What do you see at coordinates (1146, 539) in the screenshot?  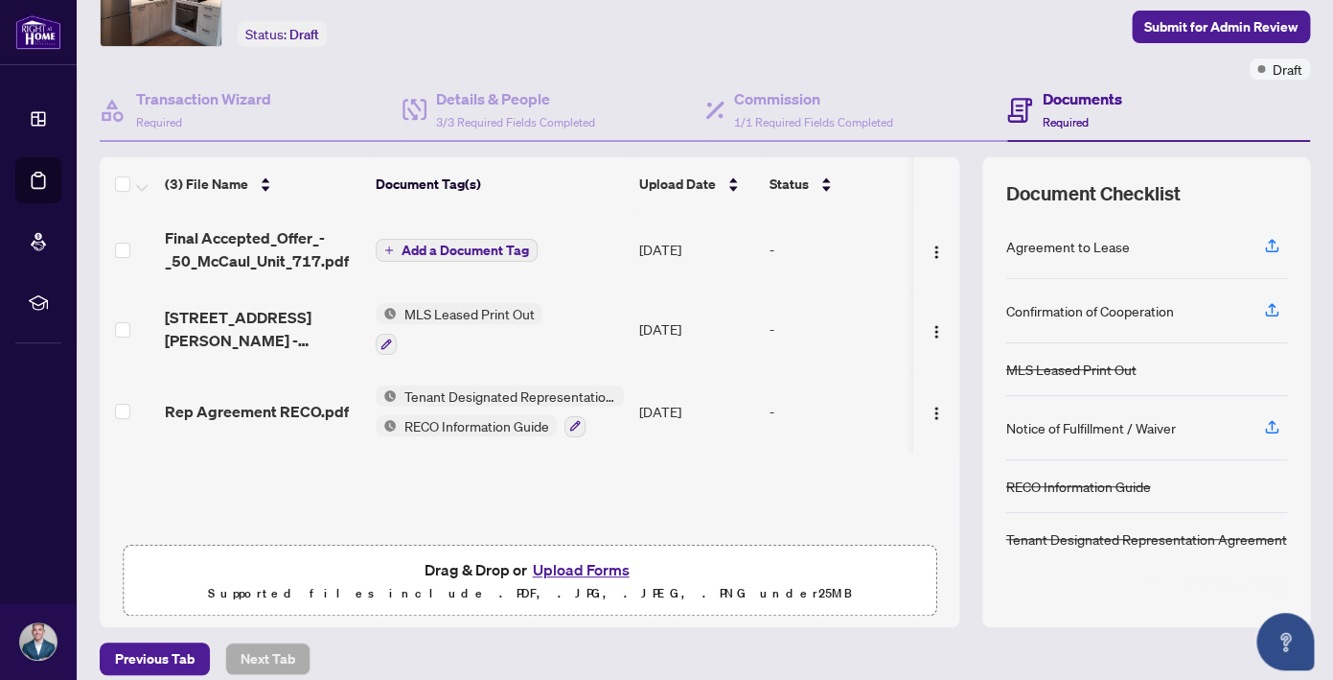 I see `div: Tenant Designated Representation Agreement` at bounding box center [1146, 539].